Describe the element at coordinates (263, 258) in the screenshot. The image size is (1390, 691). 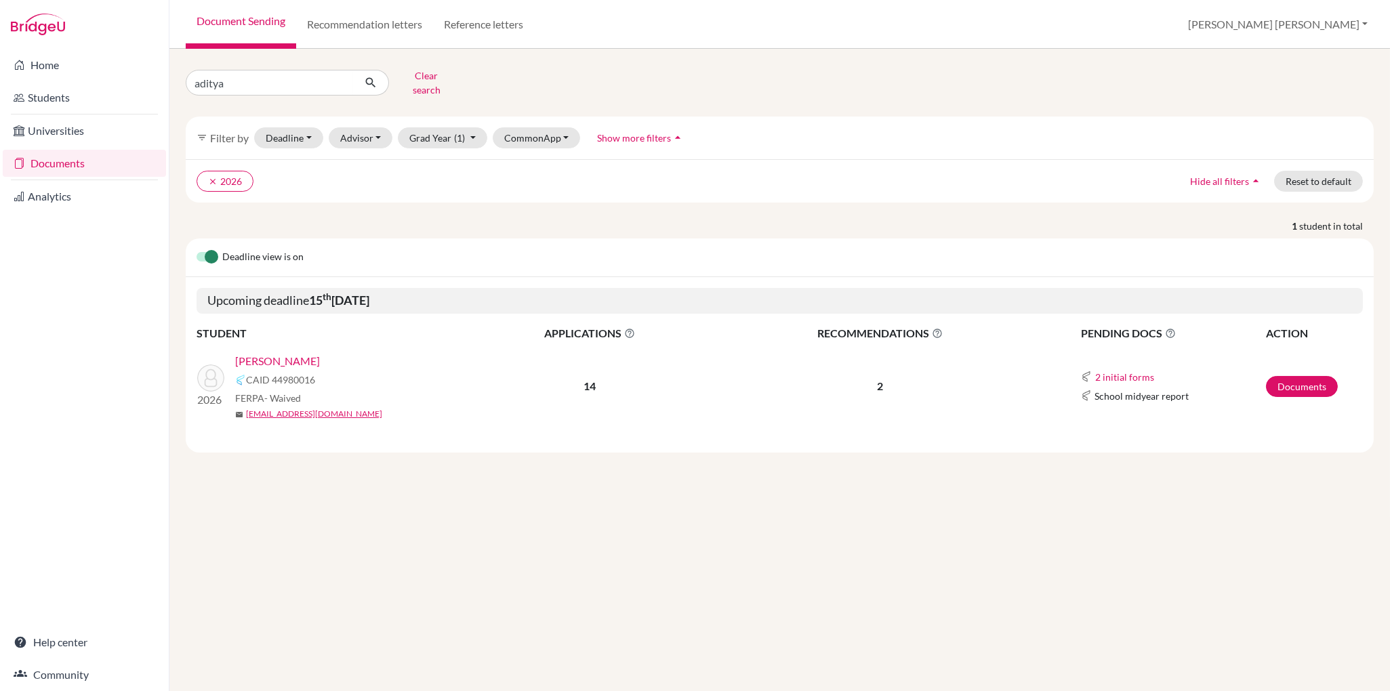
I see `span: Deadline view is on` at that location.